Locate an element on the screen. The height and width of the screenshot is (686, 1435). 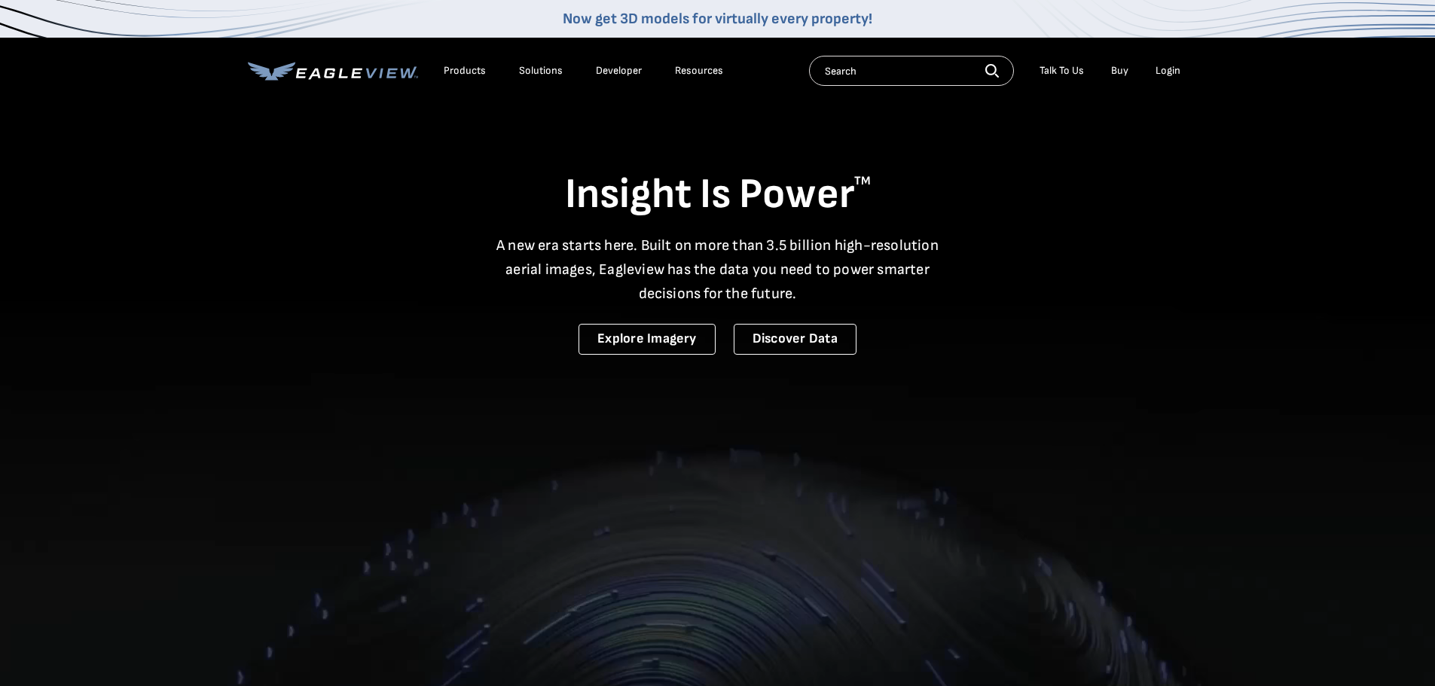
a: Buy is located at coordinates (1119, 71).